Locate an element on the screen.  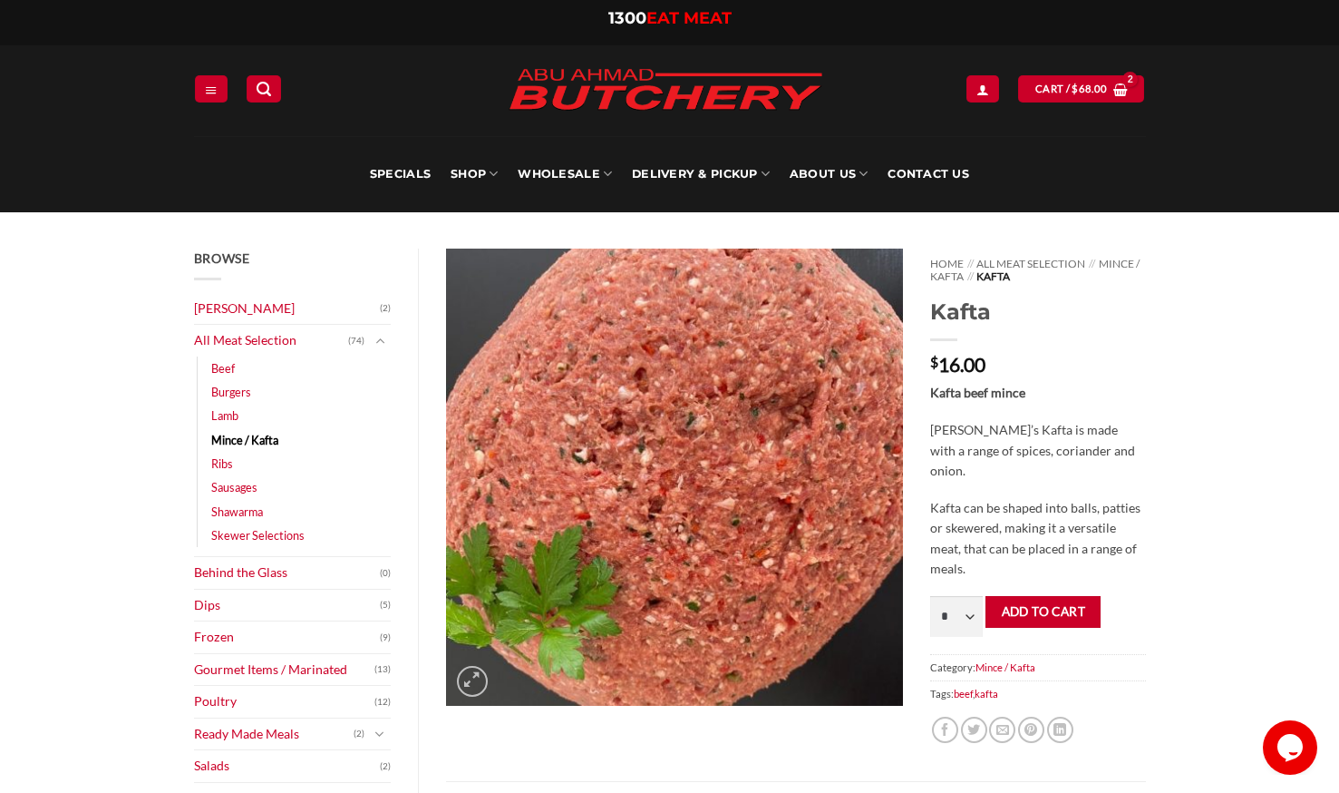
a: Contact Us is located at coordinates (929, 174).